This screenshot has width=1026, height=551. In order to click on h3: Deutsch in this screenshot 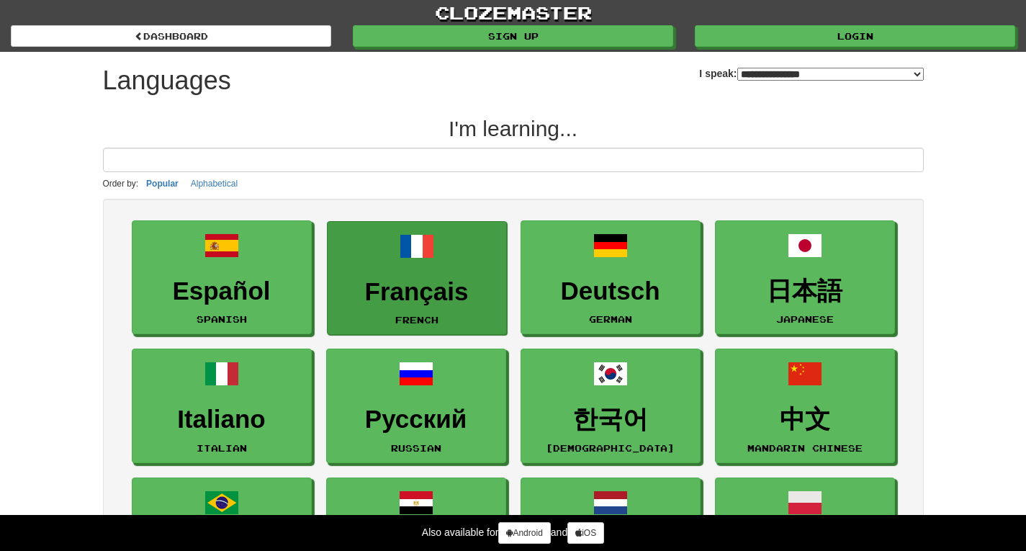, I will do `click(610, 291)`.